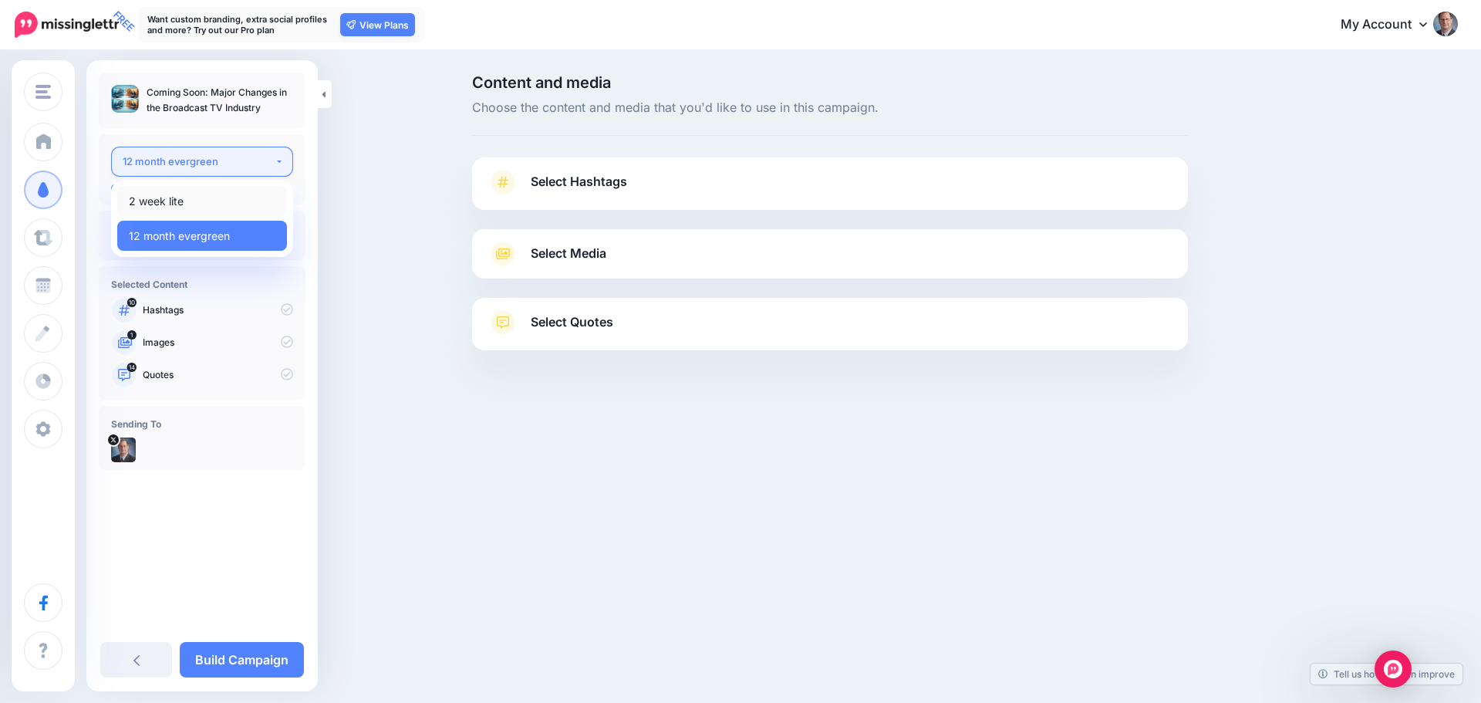 This screenshot has height=703, width=1481. Describe the element at coordinates (123, 21) in the screenshot. I see `span: FREE` at that location.